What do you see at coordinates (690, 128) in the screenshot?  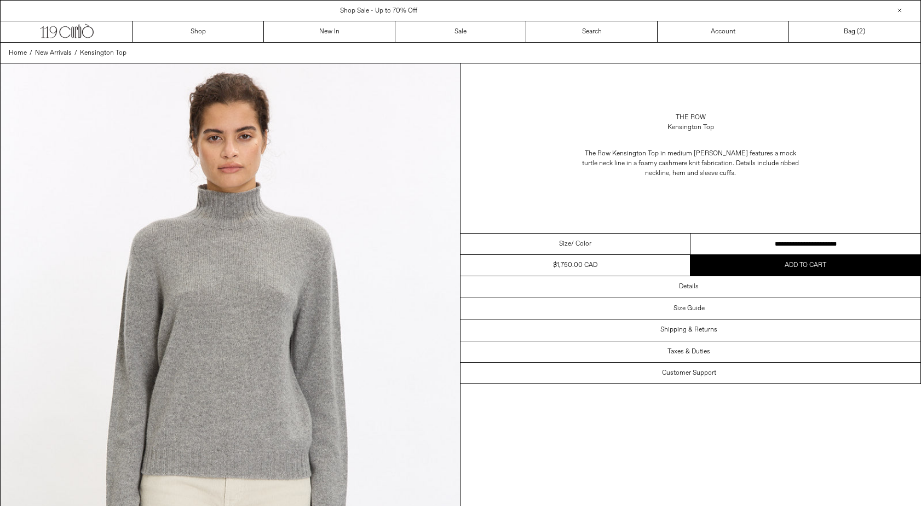 I see `div: Kensington Top` at bounding box center [690, 128].